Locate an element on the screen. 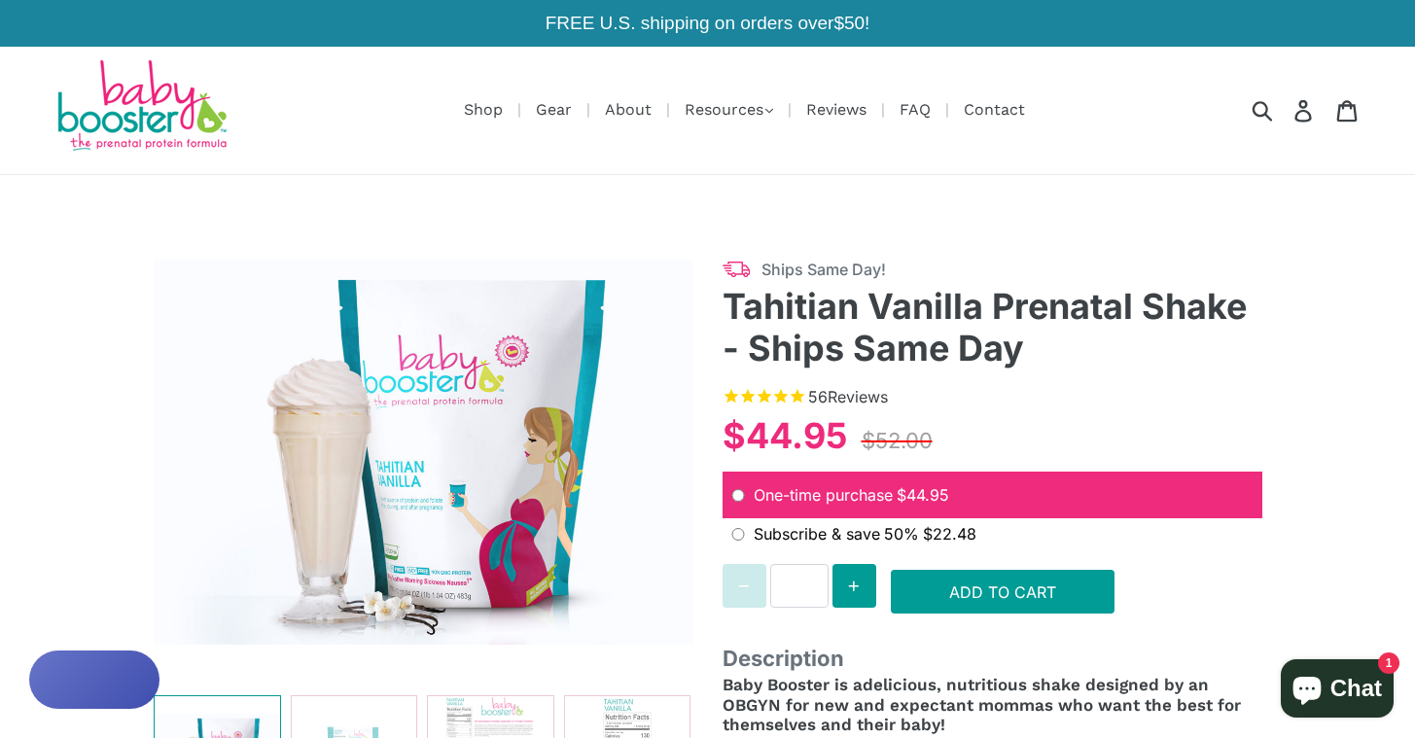 This screenshot has height=738, width=1415. img: Tahitian Vanilla Prenatal Shake - Ships Same Day is located at coordinates (423, 452).